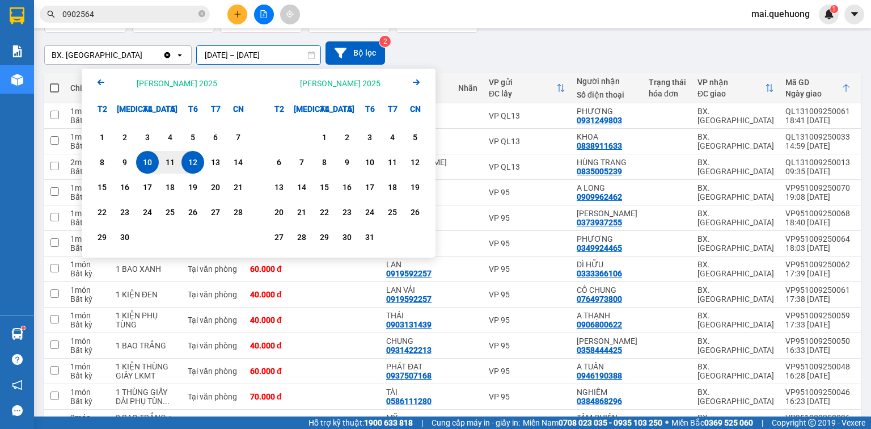 The width and height of the screenshot is (871, 429). I want to click on img: icon-new-feature, so click(829, 14).